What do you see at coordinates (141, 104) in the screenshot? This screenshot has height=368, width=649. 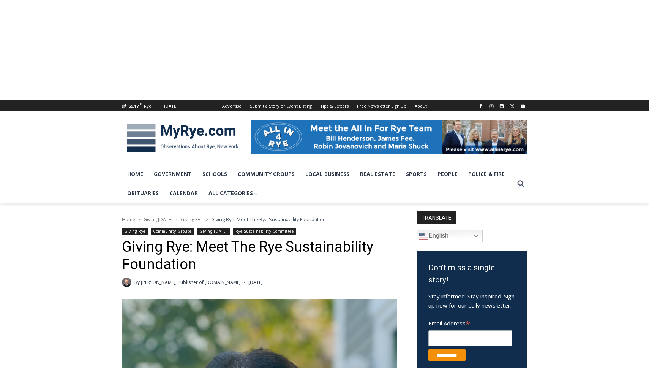 I see `span: F` at bounding box center [141, 104].